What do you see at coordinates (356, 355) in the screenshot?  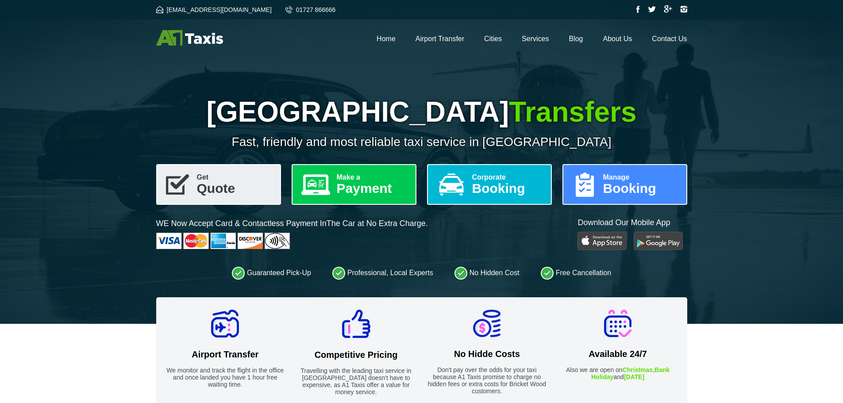 I see `h2: Competitive Pricing` at bounding box center [356, 355].